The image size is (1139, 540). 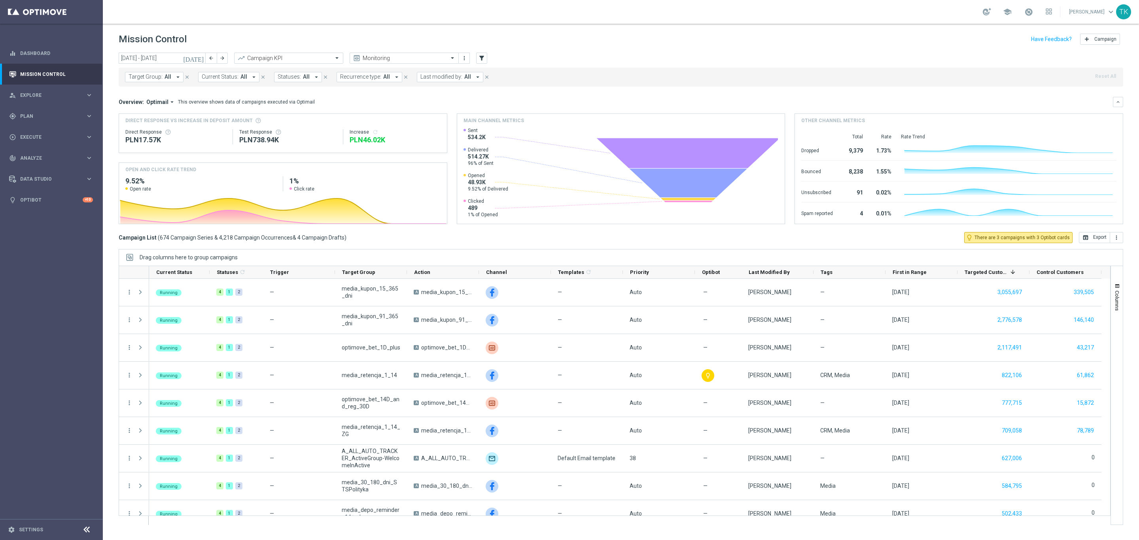 I want to click on div: PLN738,940, so click(x=288, y=140).